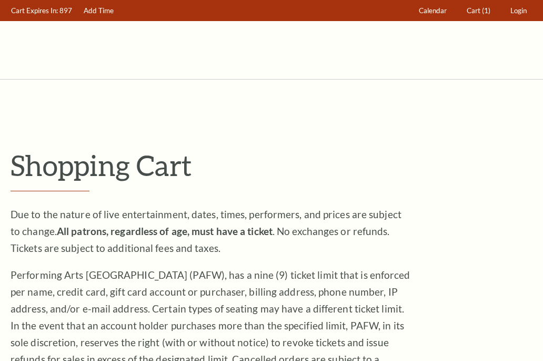 The width and height of the screenshot is (543, 361). I want to click on a: Add Time, so click(99, 11).